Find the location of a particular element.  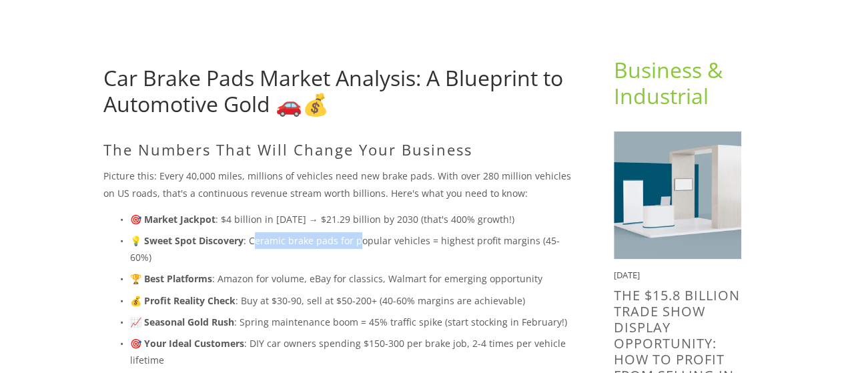

a: The $15.8 Billion Trade Show Display Opportunity: How to Profit from selling in 2025 is located at coordinates (677, 195).